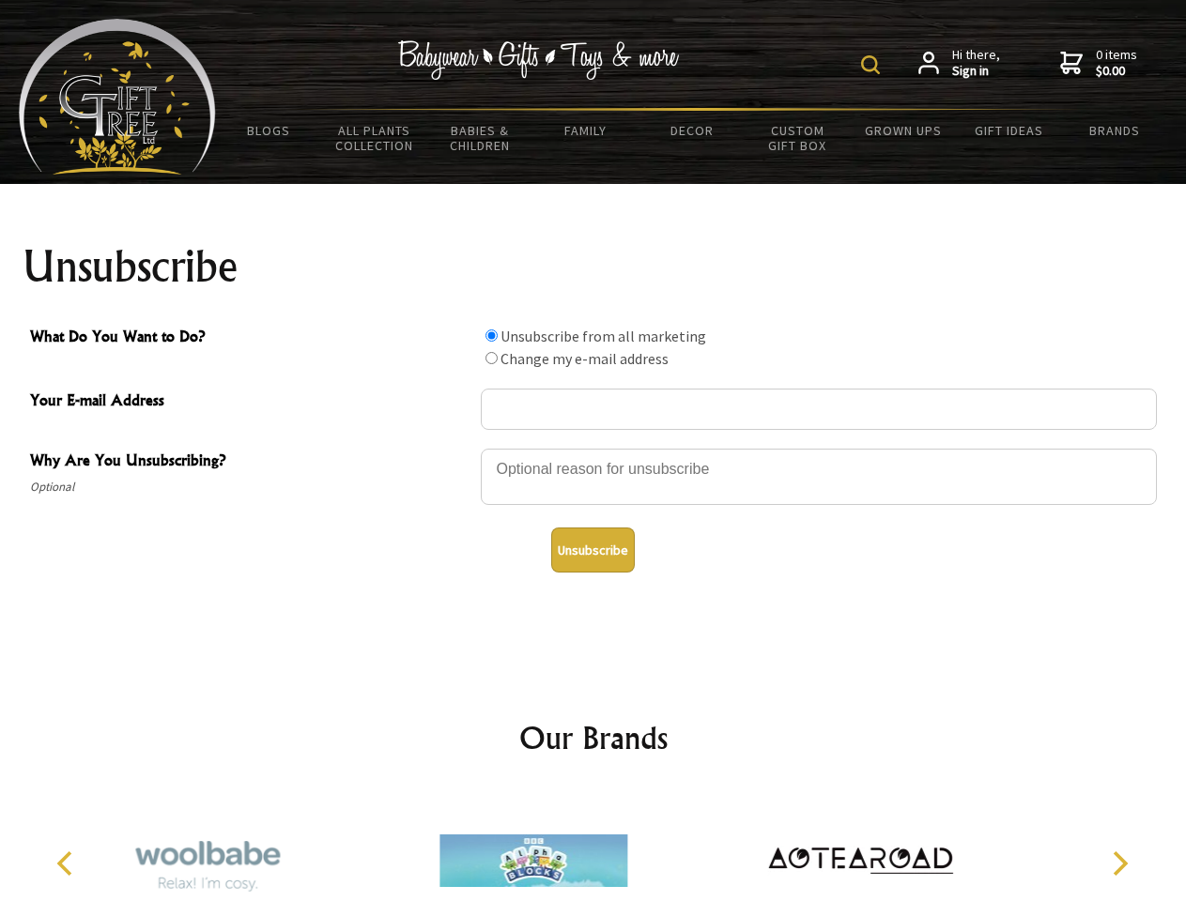  What do you see at coordinates (976, 63) in the screenshot?
I see `span: Hi there,` at bounding box center [976, 63].